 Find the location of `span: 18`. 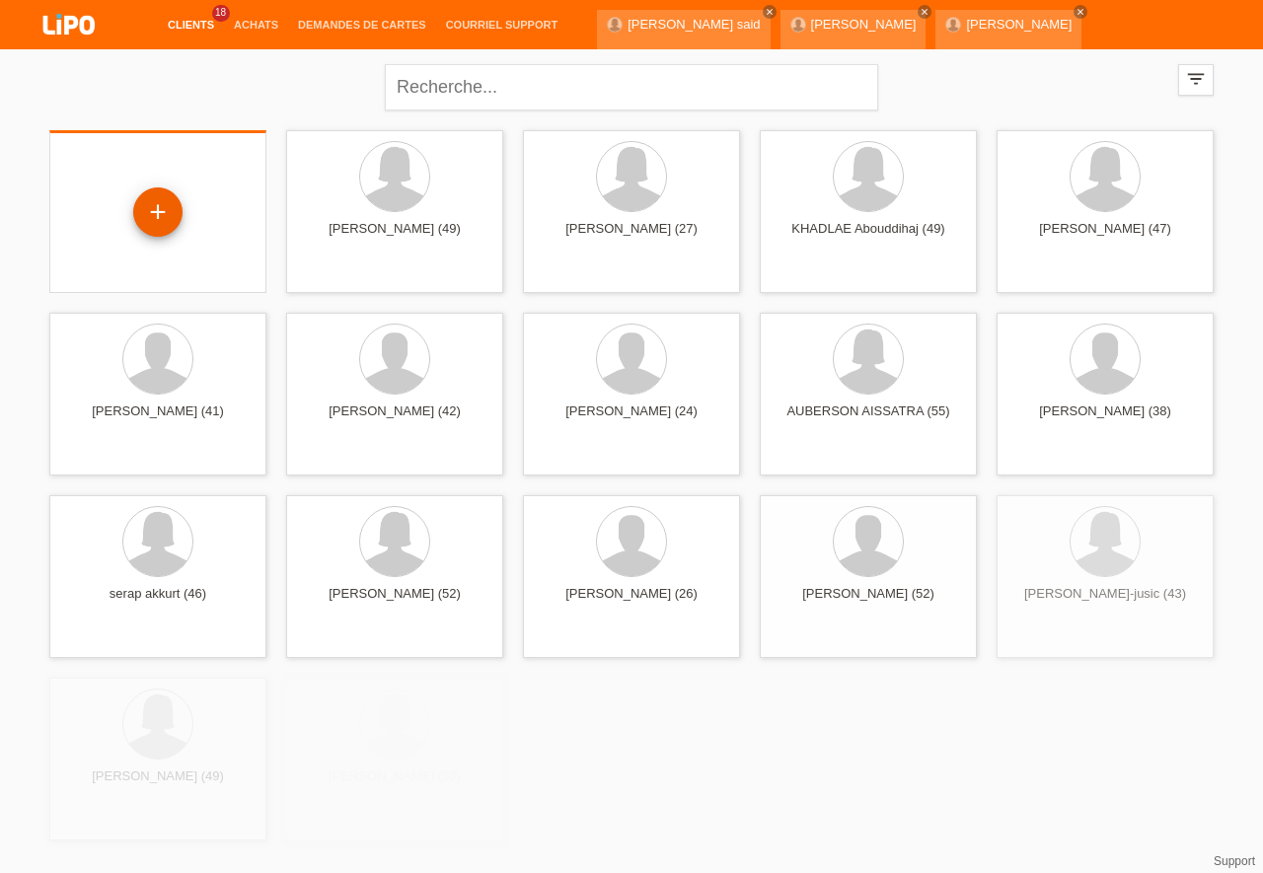

span: 18 is located at coordinates (221, 13).